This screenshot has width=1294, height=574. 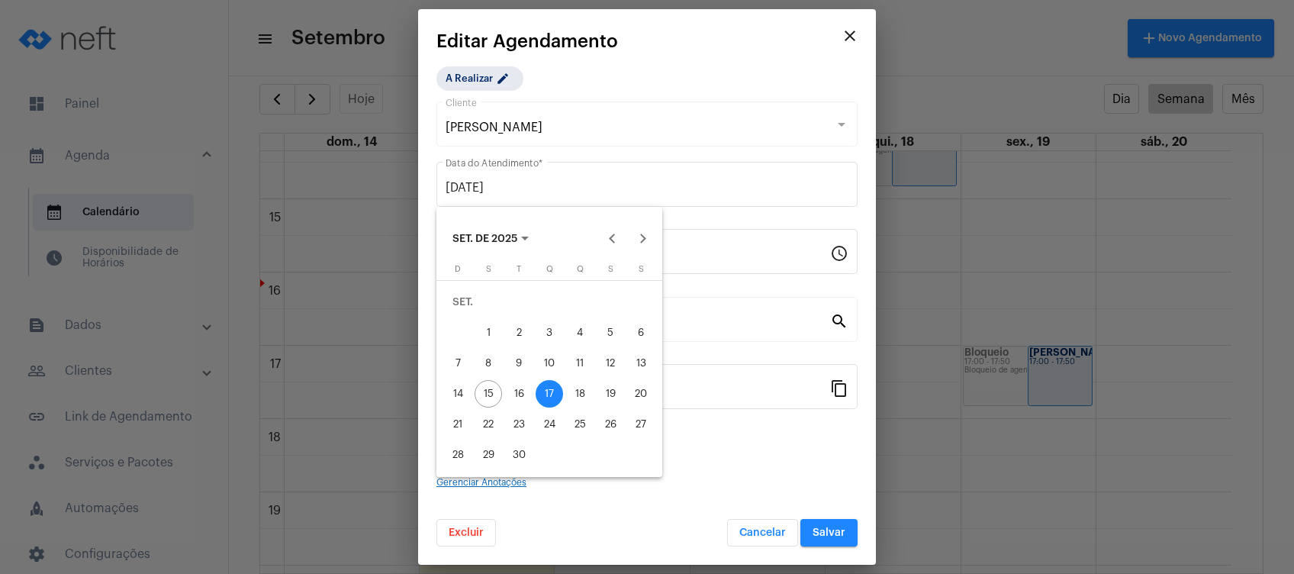 I want to click on button: 8 de setembro de 2025, so click(x=488, y=363).